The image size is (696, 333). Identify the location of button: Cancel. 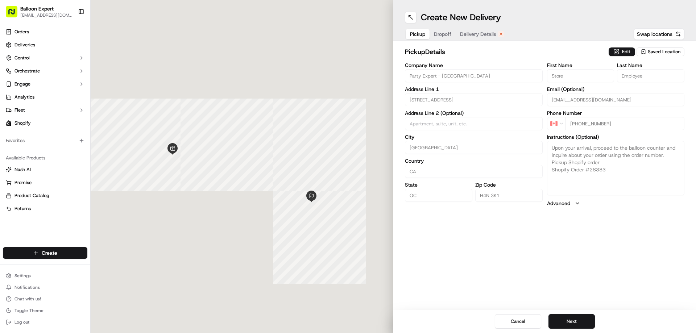
(518, 322).